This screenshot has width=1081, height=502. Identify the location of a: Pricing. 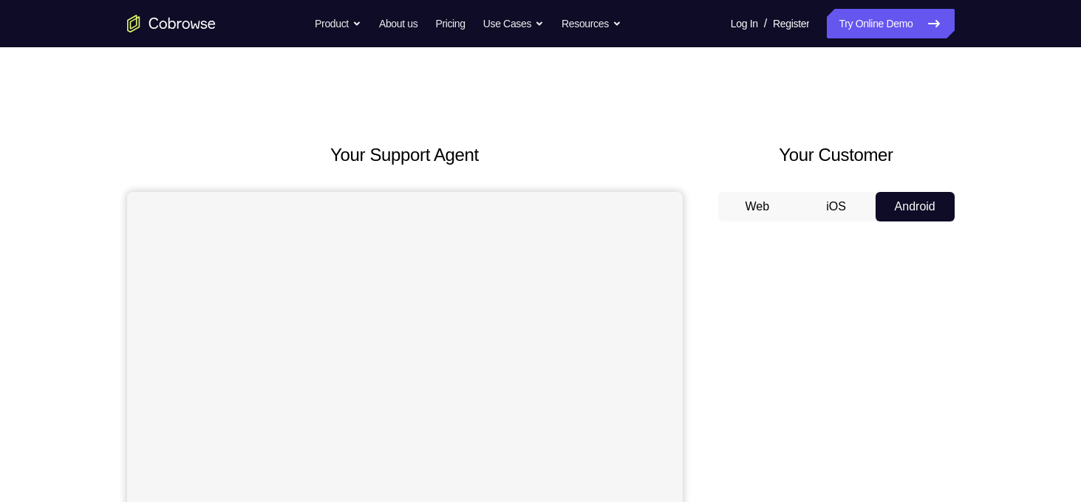
(450, 24).